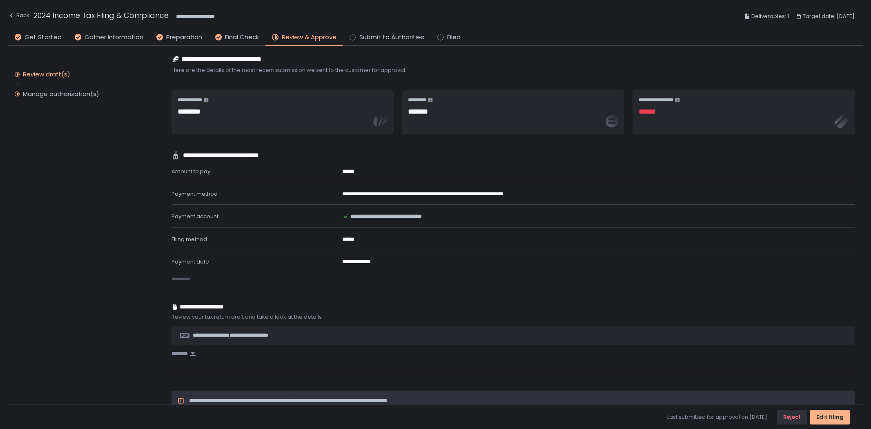 This screenshot has height=429, width=871. Describe the element at coordinates (194, 194) in the screenshot. I see `span: Payment method` at that location.